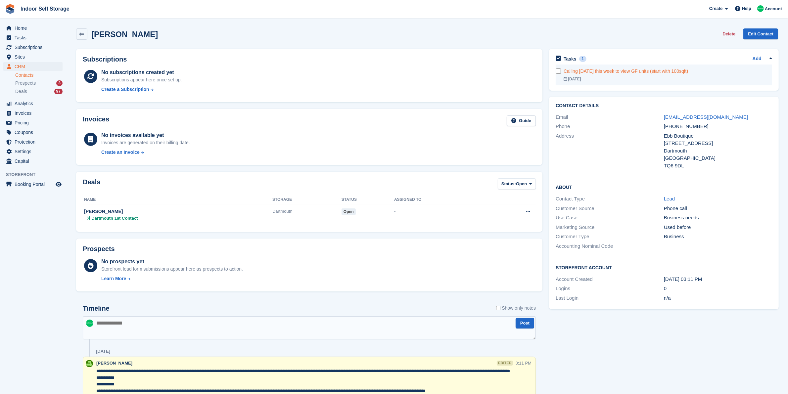 Image resolution: width=788 pixels, height=394 pixels. What do you see at coordinates (36, 175) in the screenshot?
I see `span: Storefront` at bounding box center [36, 175].